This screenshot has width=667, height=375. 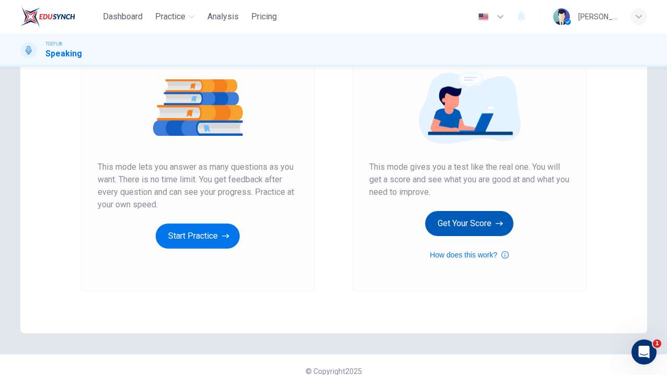 What do you see at coordinates (197, 236) in the screenshot?
I see `button: Start Practice` at bounding box center [197, 236].